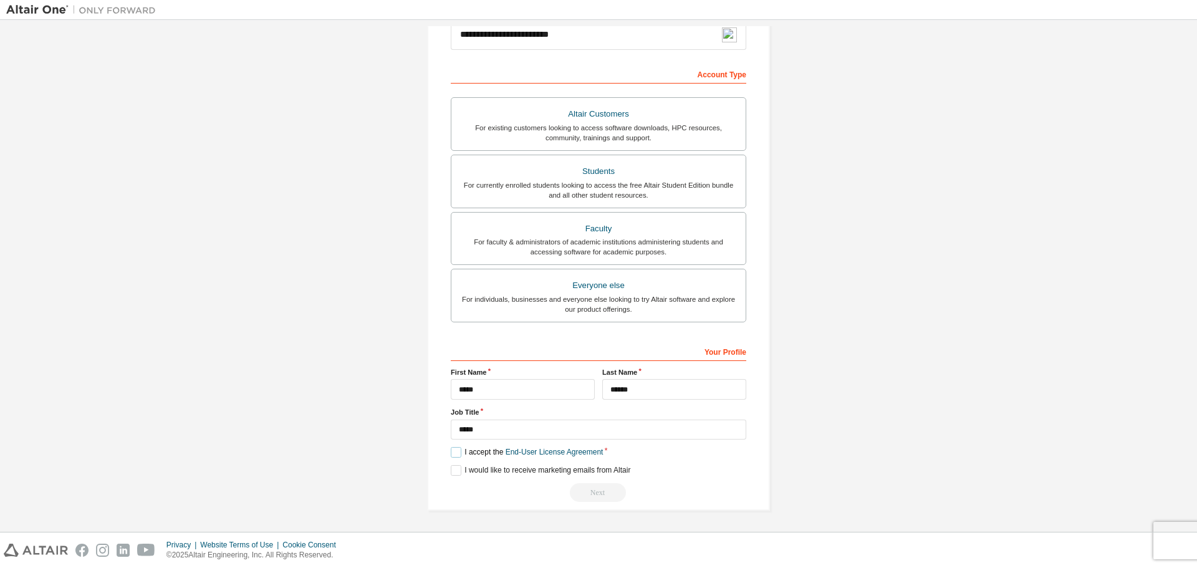  I want to click on p: © 2025 Altair Engineering, Inc. All Rights Reserved., so click(255, 555).